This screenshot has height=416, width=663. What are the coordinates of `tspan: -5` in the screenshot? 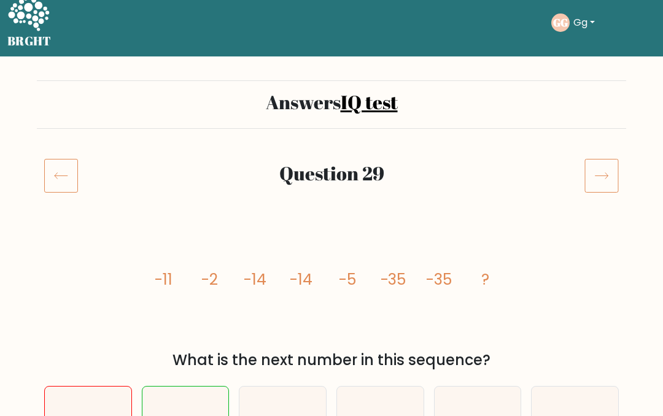 It's located at (347, 279).